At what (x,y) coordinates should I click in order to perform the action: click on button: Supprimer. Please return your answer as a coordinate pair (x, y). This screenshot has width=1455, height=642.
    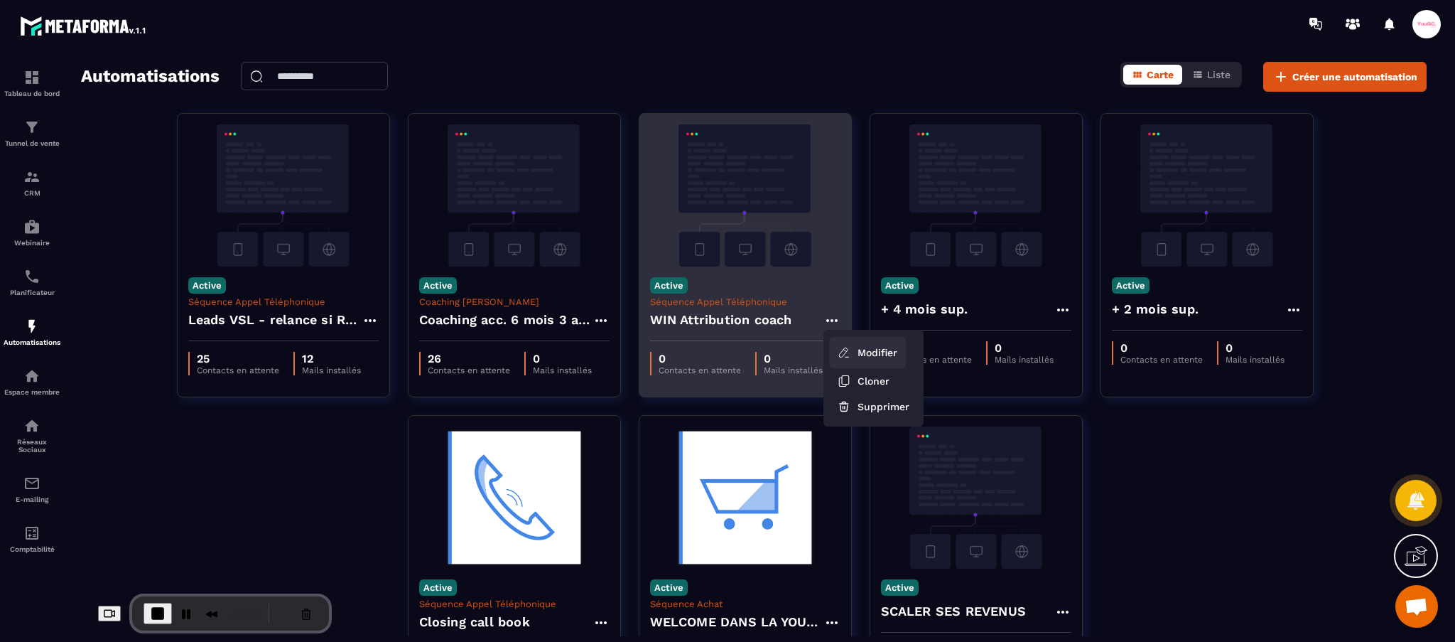
    Looking at the image, I should click on (873, 406).